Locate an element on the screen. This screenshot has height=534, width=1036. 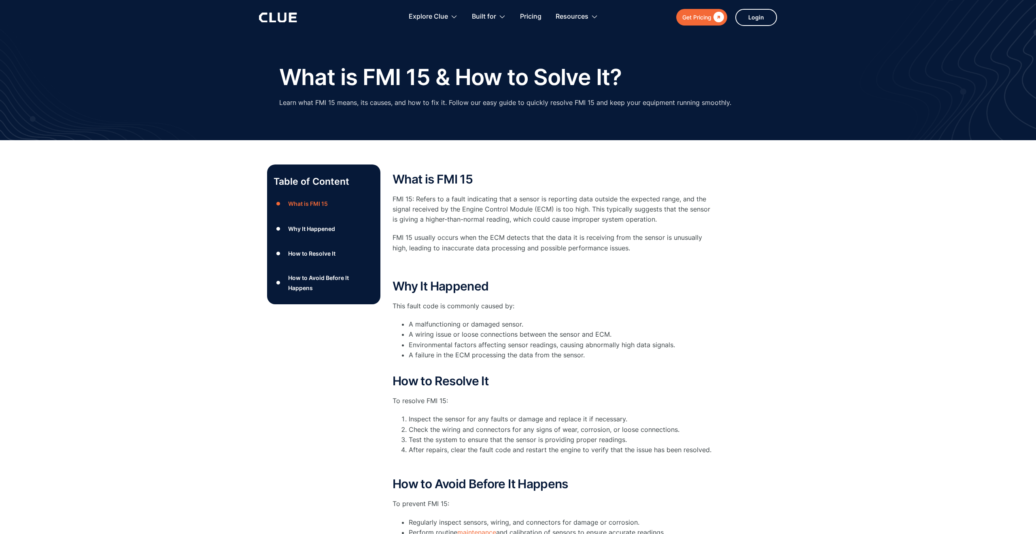
li: A failure in the ECM processing the data from the sensor. is located at coordinates (563, 360).